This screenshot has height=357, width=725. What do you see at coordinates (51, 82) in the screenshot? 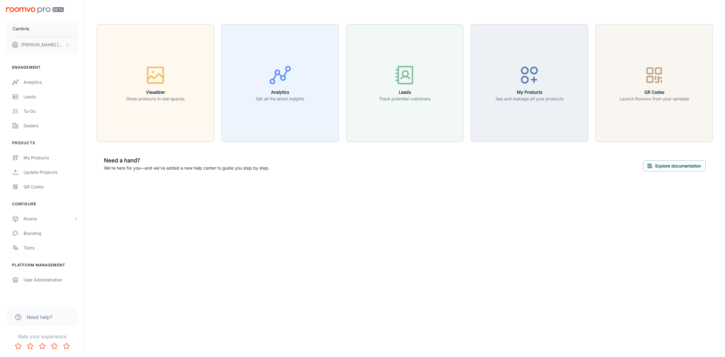
I see `div: Analytics` at bounding box center [51, 82].